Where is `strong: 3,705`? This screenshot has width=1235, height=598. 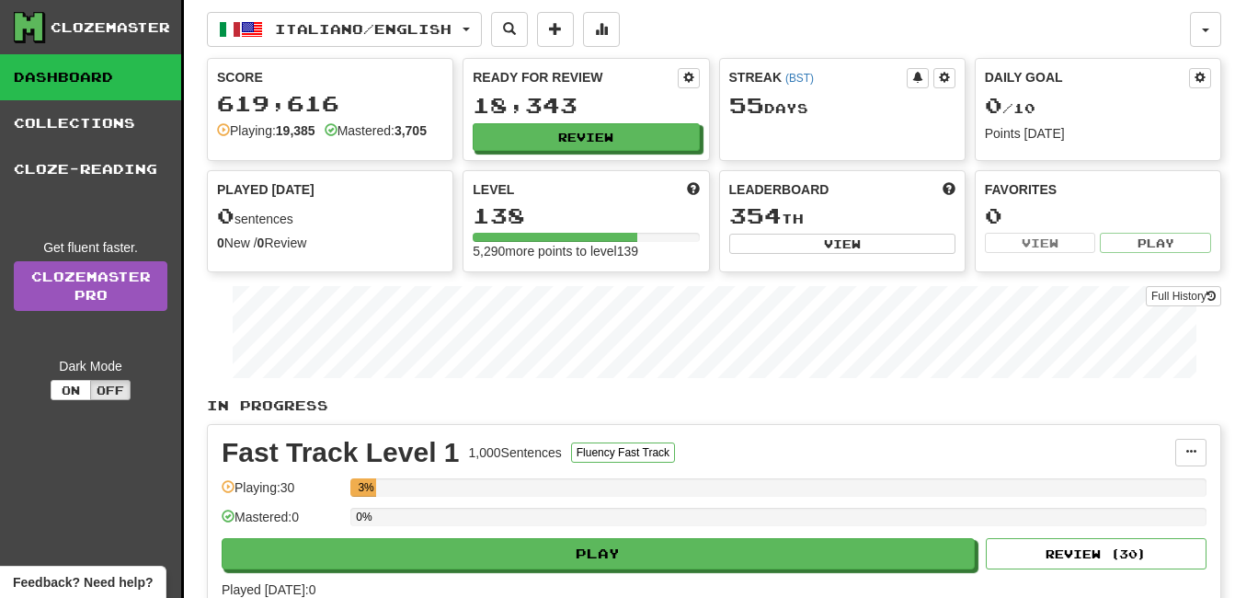
strong: 3,705 is located at coordinates (410, 131).